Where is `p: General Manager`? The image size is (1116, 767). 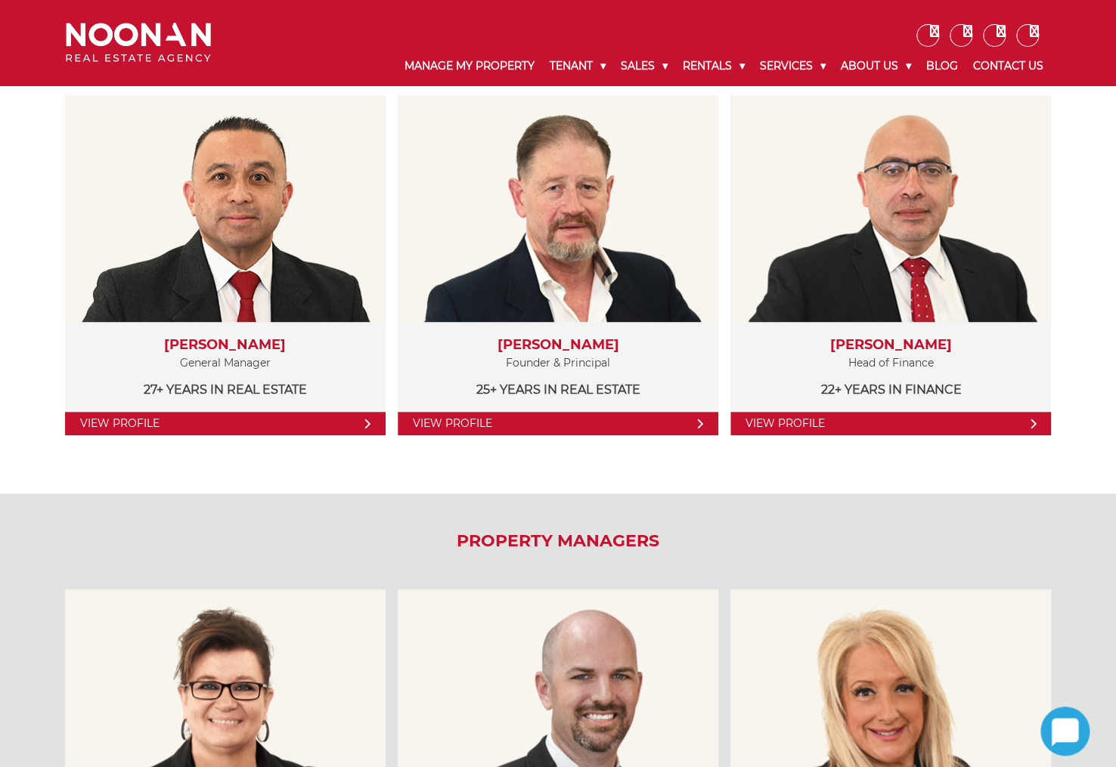 p: General Manager is located at coordinates (225, 363).